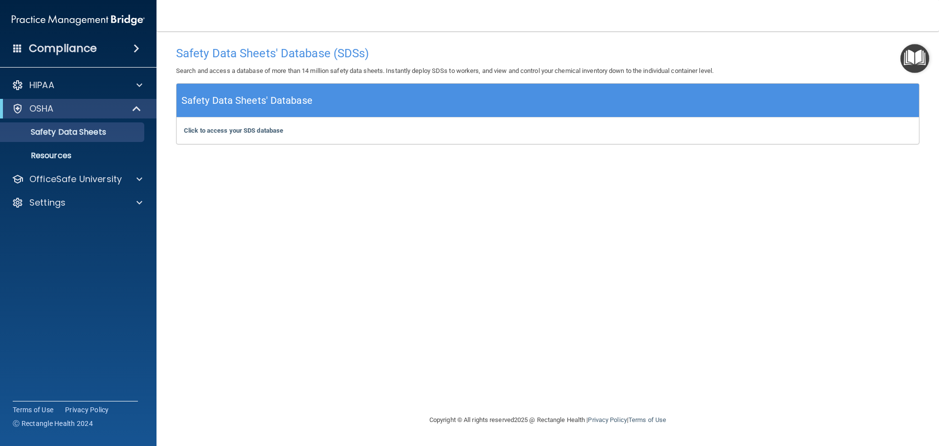 This screenshot has width=939, height=446. I want to click on p: Search and access a database of more than 14 million safety data sheets. Instantly deploy SDSs to..., so click(548, 71).